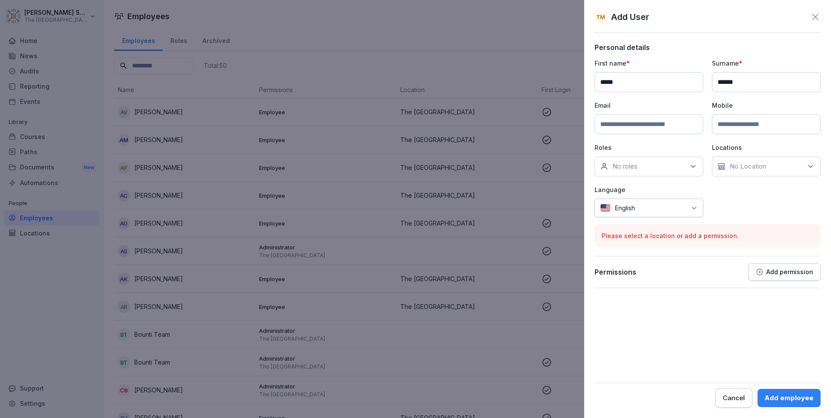  Describe the element at coordinates (649, 105) in the screenshot. I see `p: Email` at that location.